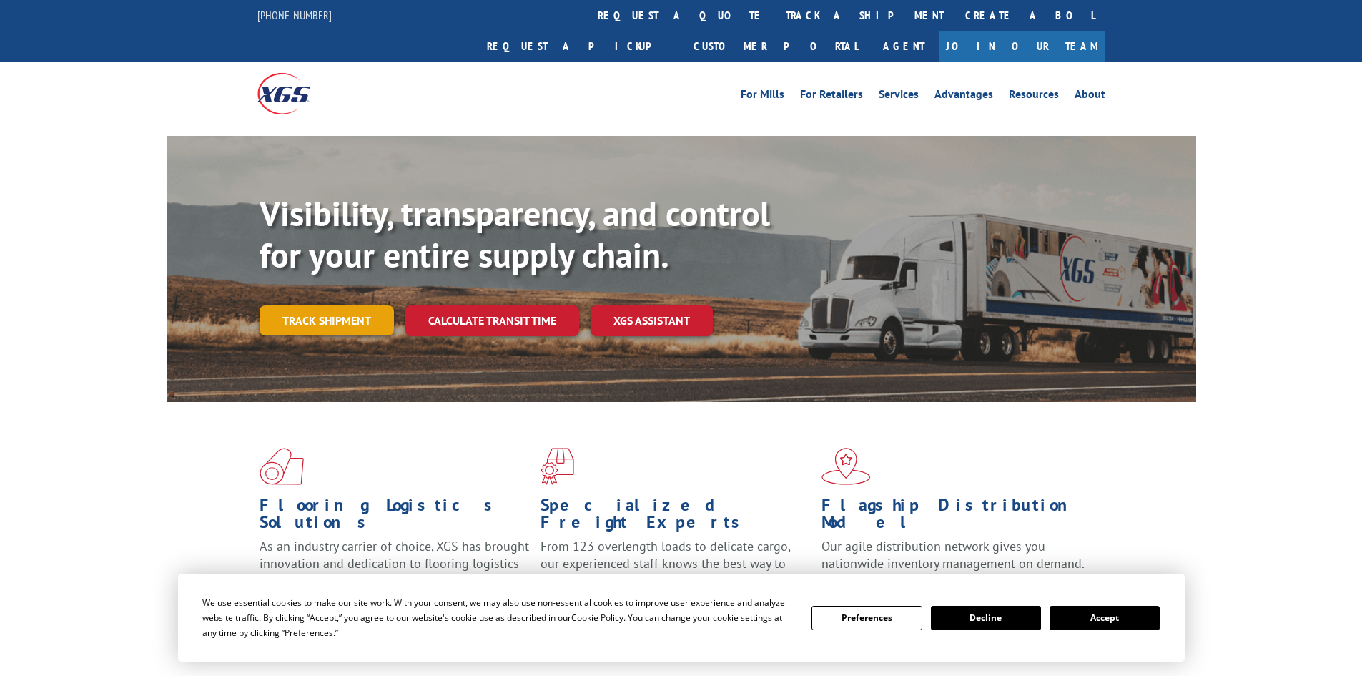  I want to click on p: From 123 overlength loads to delicate cargo, our experienced staff knows the best way to move you..., so click(676, 569).